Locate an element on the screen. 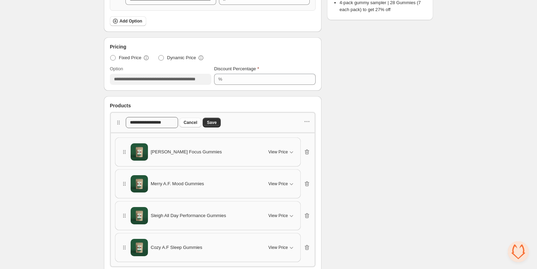 This screenshot has height=269, width=537. label: Option is located at coordinates (116, 69).